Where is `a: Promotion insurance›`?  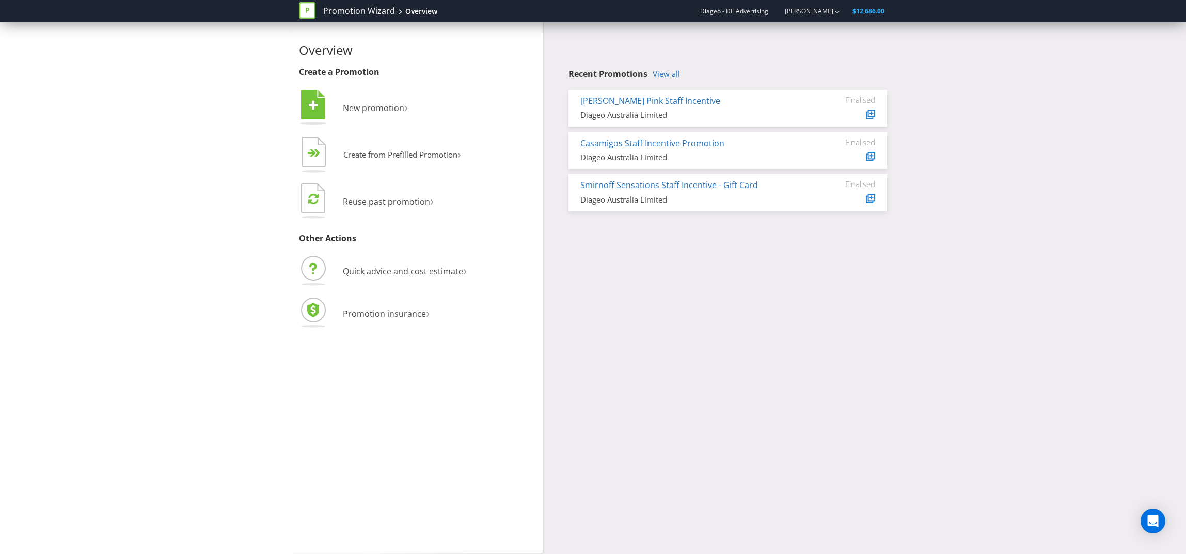 a: Promotion insurance› is located at coordinates (364, 313).